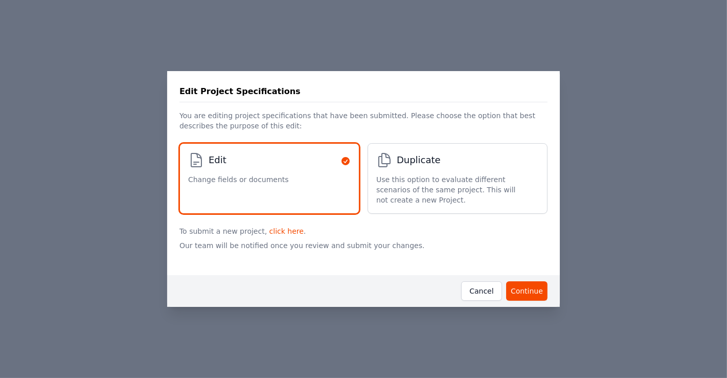 This screenshot has height=378, width=727. What do you see at coordinates (453, 190) in the screenshot?
I see `span: Use this option to evaluate different scenarios of the same project. This will not create a new P...` at bounding box center [453, 190].